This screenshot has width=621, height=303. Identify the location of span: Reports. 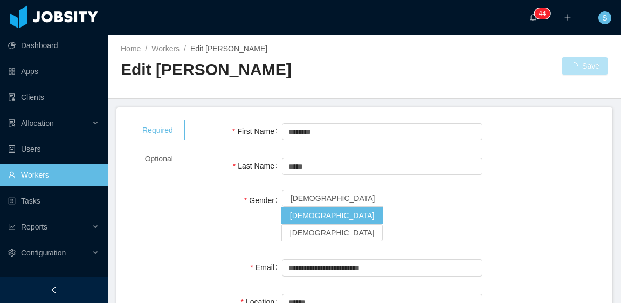
(34, 227).